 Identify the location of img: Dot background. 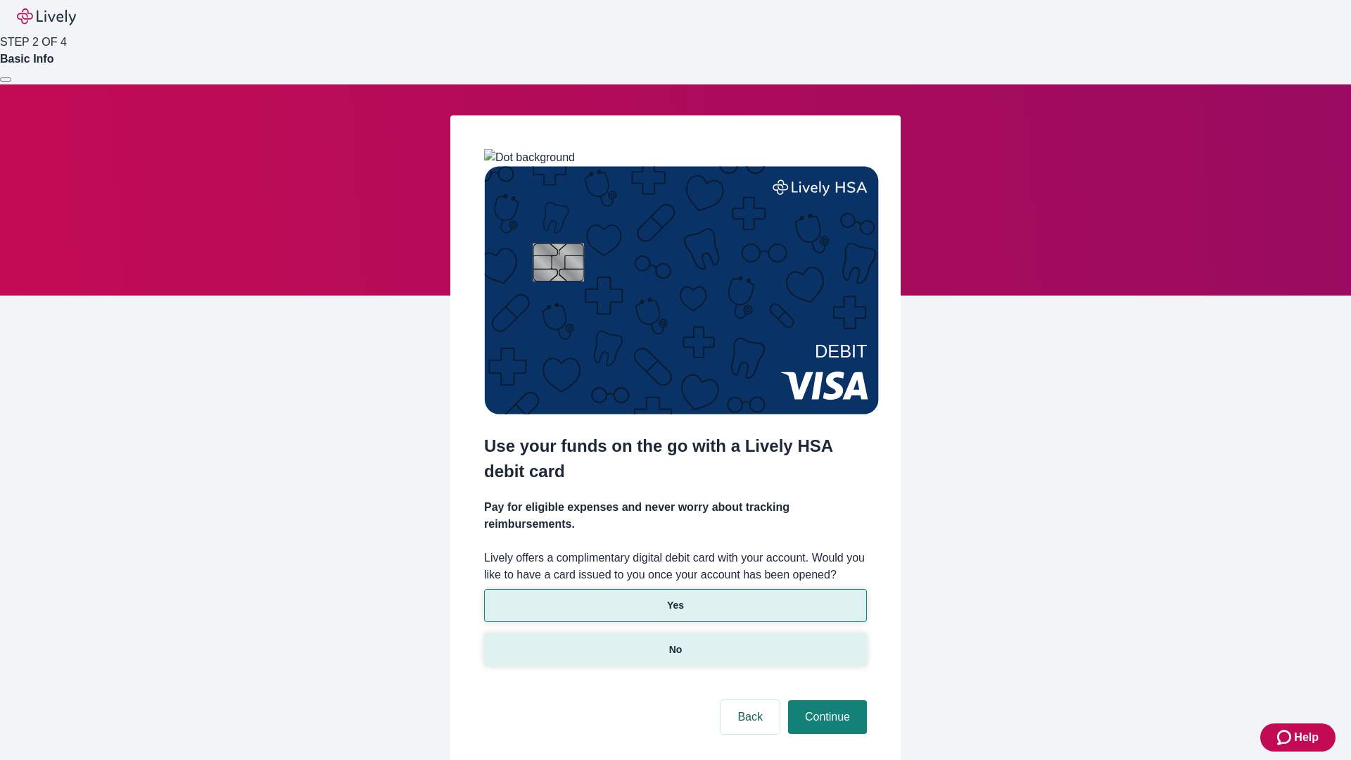
(529, 158).